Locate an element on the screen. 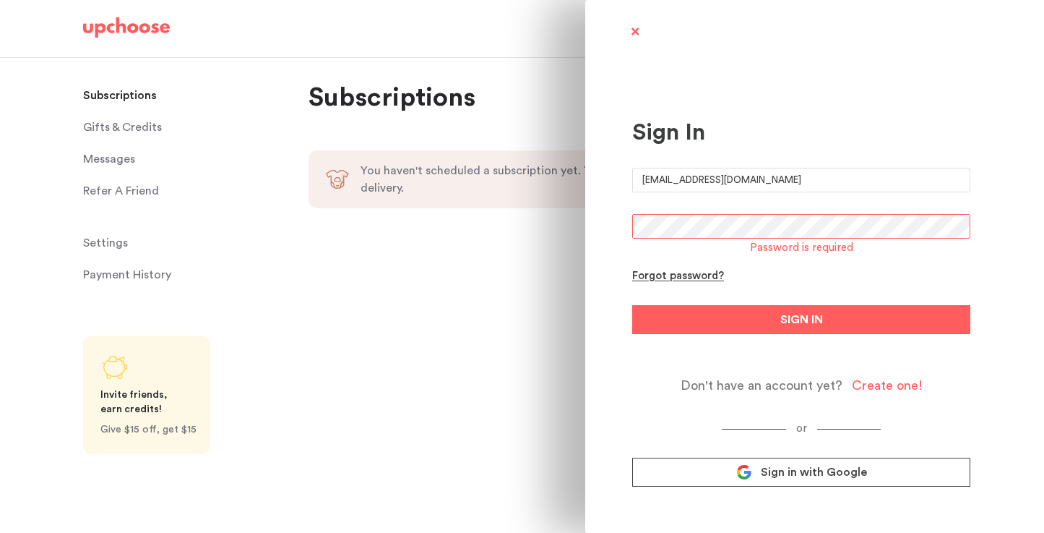  span: SIGN IN is located at coordinates (802, 319).